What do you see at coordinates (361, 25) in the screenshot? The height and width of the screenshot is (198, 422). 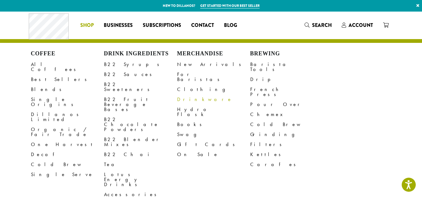 I see `span: Account` at bounding box center [361, 25].